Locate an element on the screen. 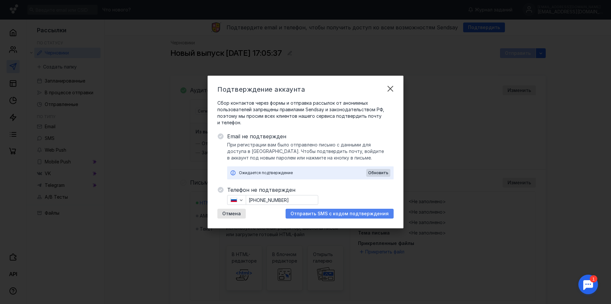 The height and width of the screenshot is (304, 611). span: Обновить is located at coordinates (378, 173).